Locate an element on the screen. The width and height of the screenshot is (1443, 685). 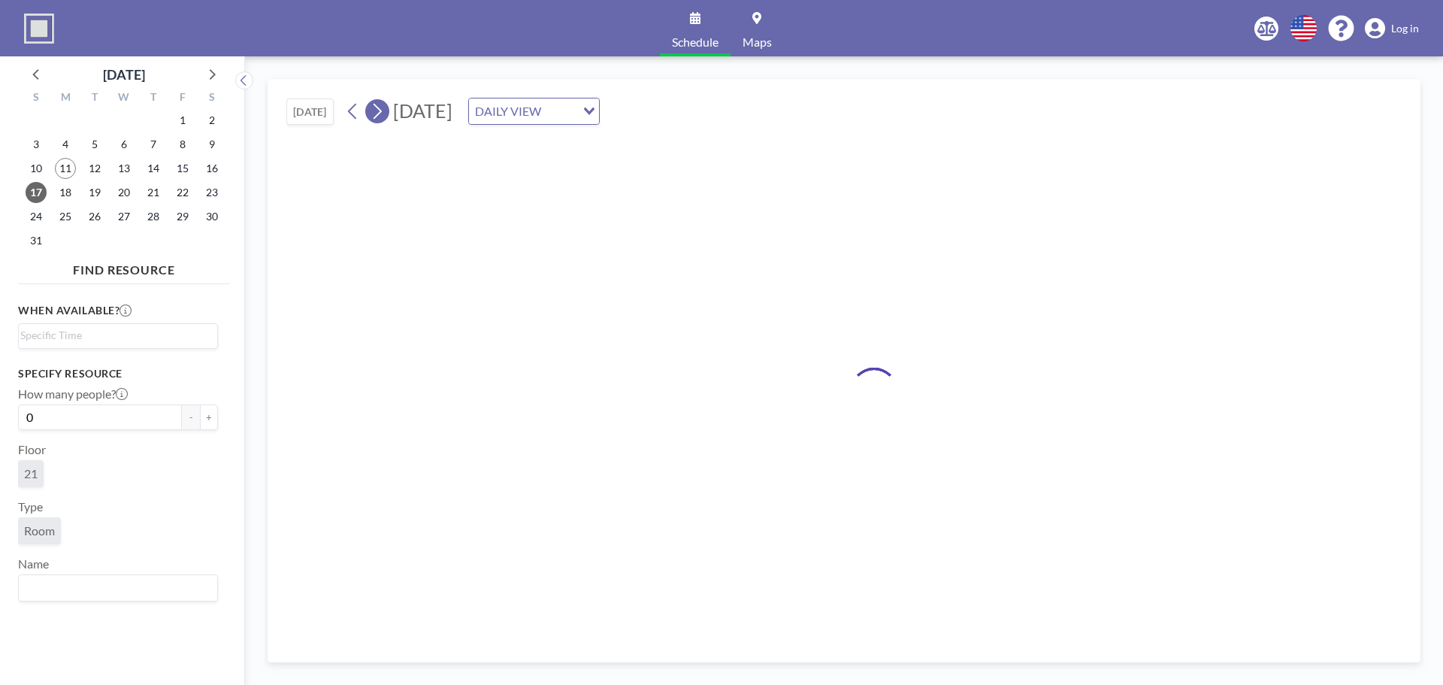
span: Sunday, August 24, 2025 is located at coordinates (36, 216).